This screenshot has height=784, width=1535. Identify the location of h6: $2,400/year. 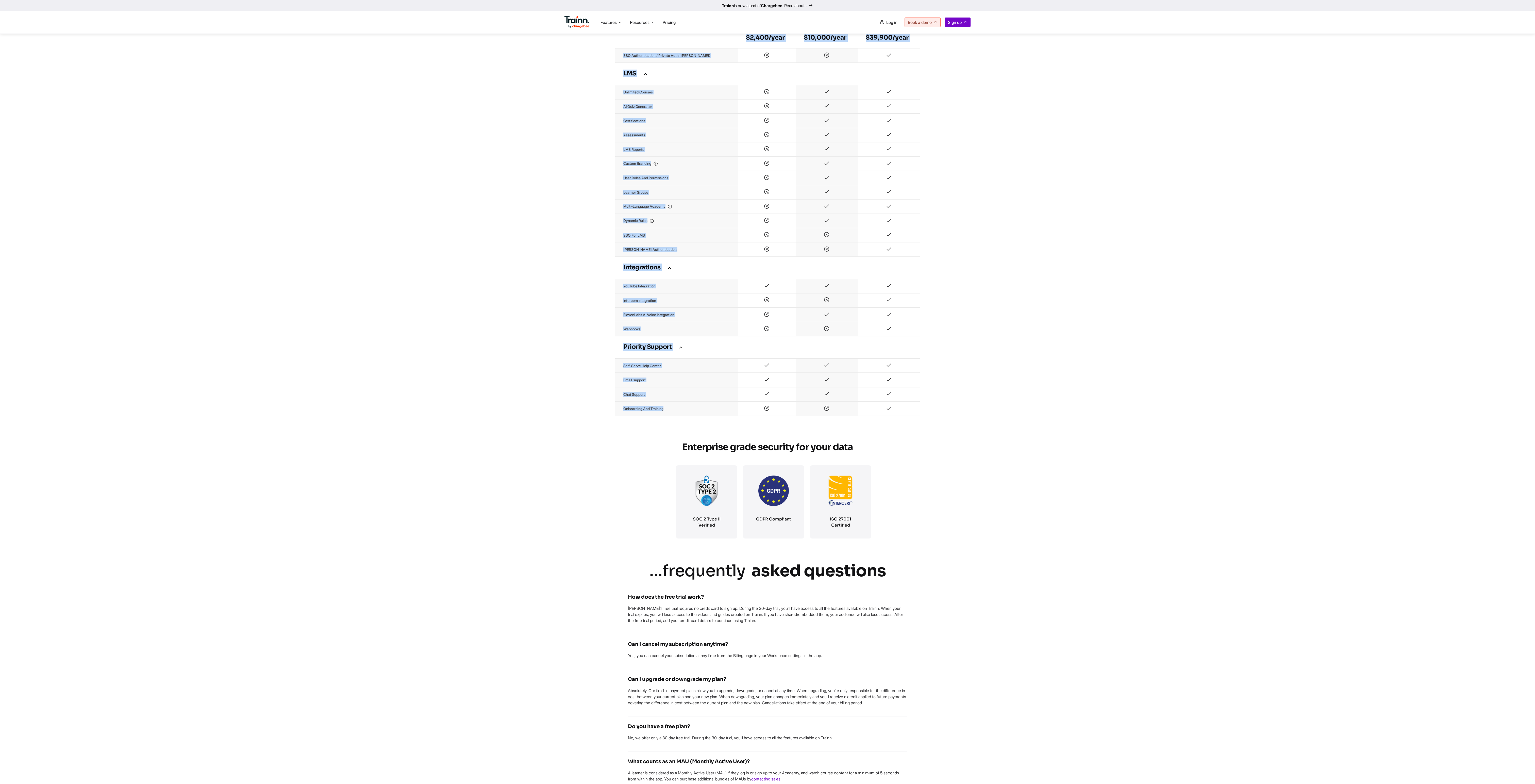
(767, 37).